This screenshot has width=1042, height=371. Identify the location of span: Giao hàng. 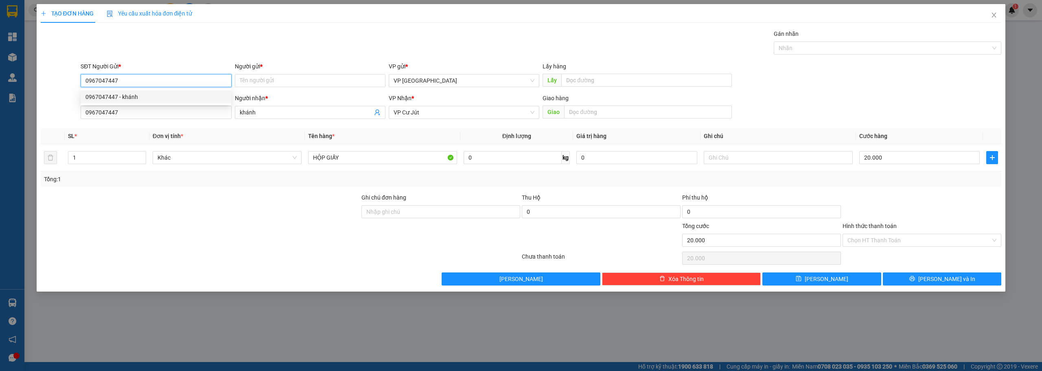
(556, 98).